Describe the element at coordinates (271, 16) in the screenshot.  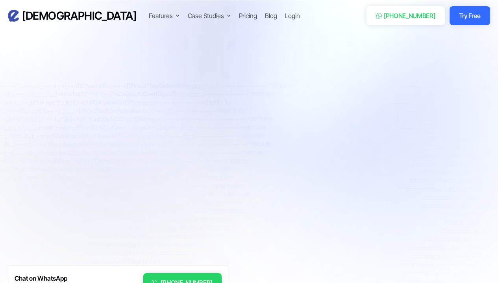
I see `div: Blog` at that location.